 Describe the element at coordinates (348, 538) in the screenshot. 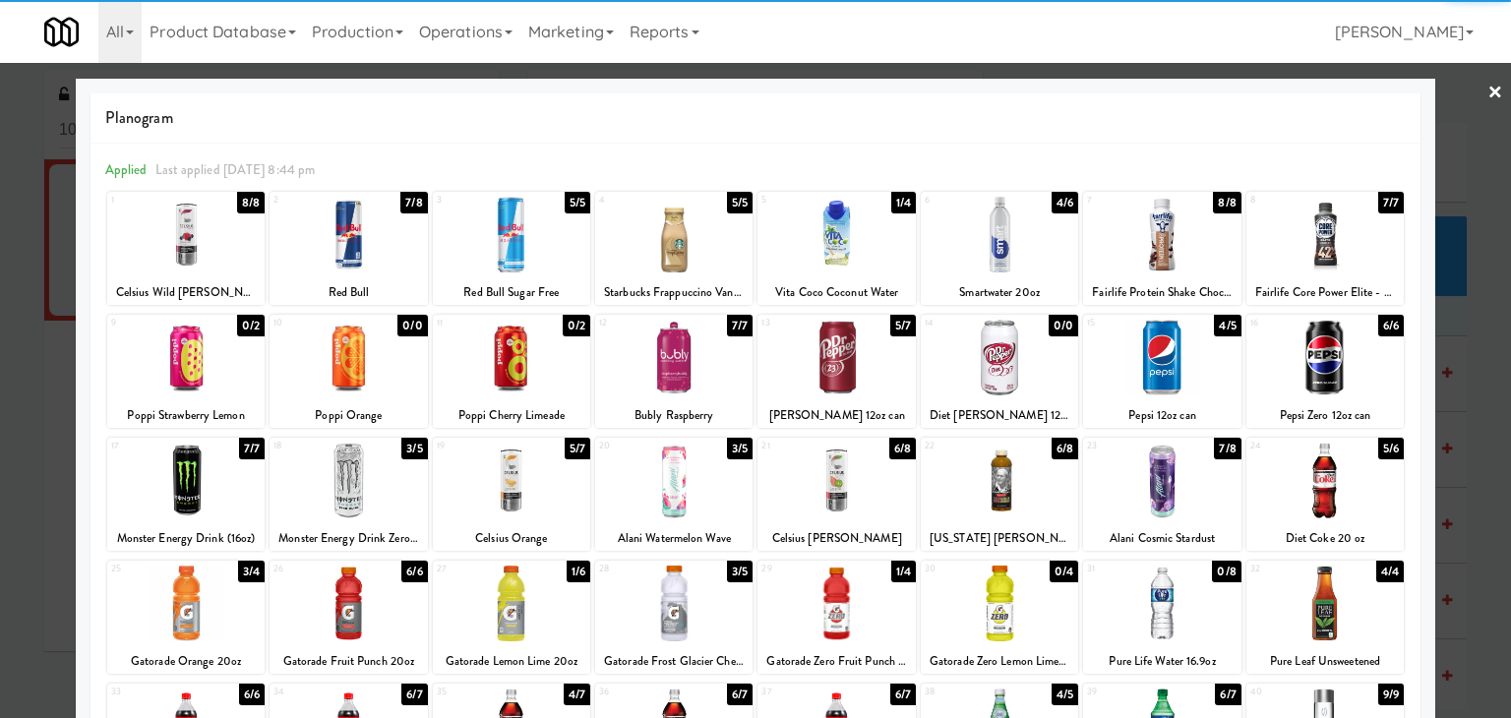

I see `div: Monster Energy Drink Zero Ultra (16oz)` at that location.